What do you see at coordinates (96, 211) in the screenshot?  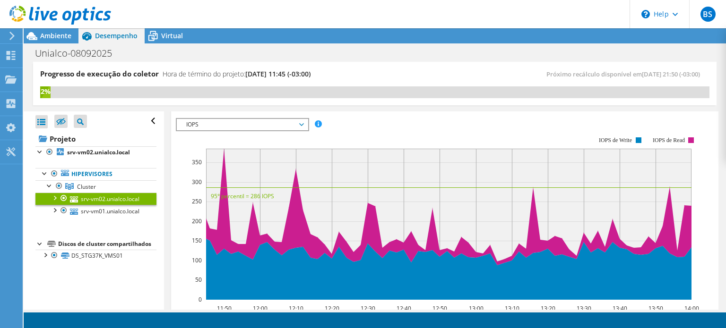 I see `a: srv-vm01.unialco.local` at bounding box center [96, 211].